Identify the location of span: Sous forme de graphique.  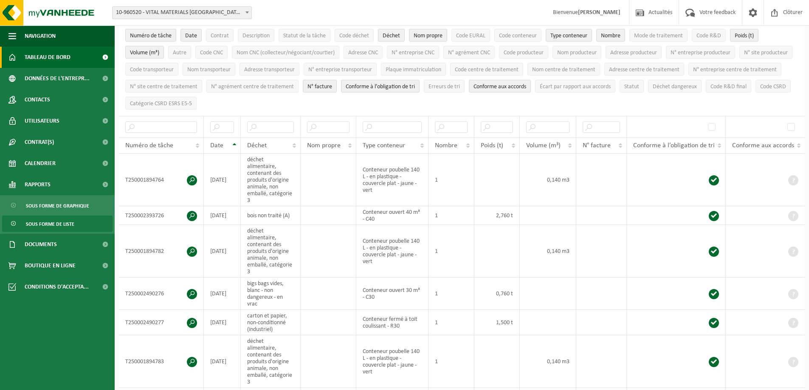
(57, 206).